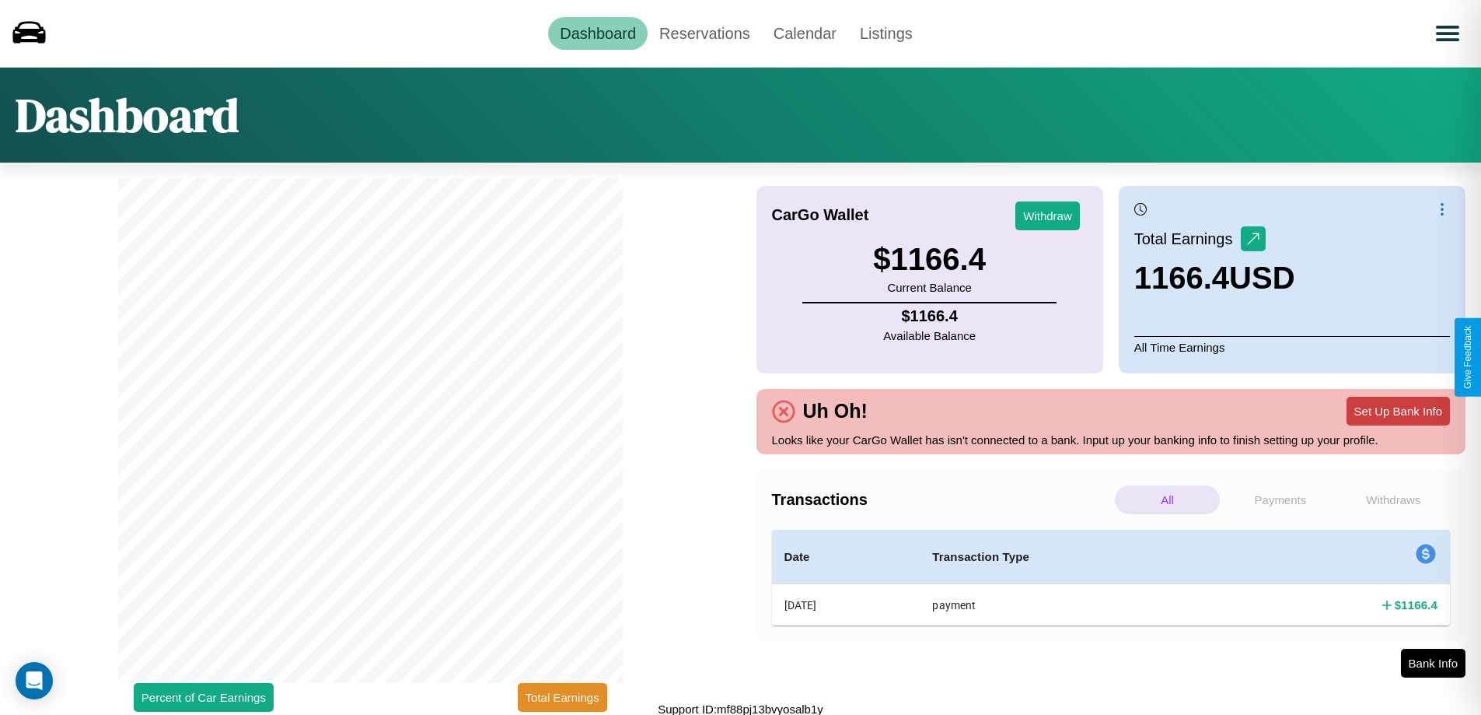 This screenshot has height=715, width=1481. What do you see at coordinates (820, 215) in the screenshot?
I see `h4: CarGo Wallet` at bounding box center [820, 215].